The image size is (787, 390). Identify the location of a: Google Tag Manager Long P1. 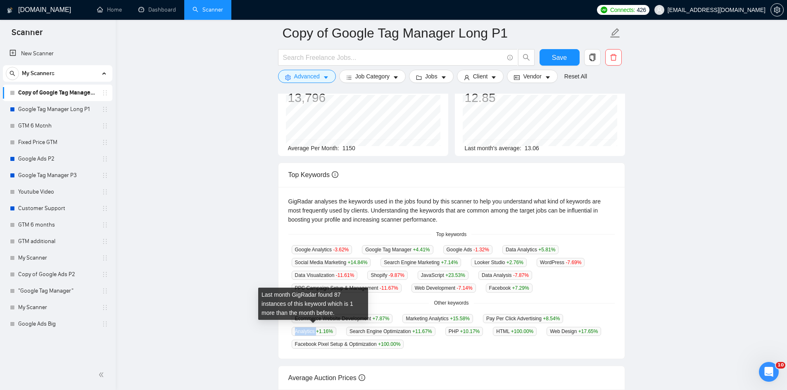
(57, 110).